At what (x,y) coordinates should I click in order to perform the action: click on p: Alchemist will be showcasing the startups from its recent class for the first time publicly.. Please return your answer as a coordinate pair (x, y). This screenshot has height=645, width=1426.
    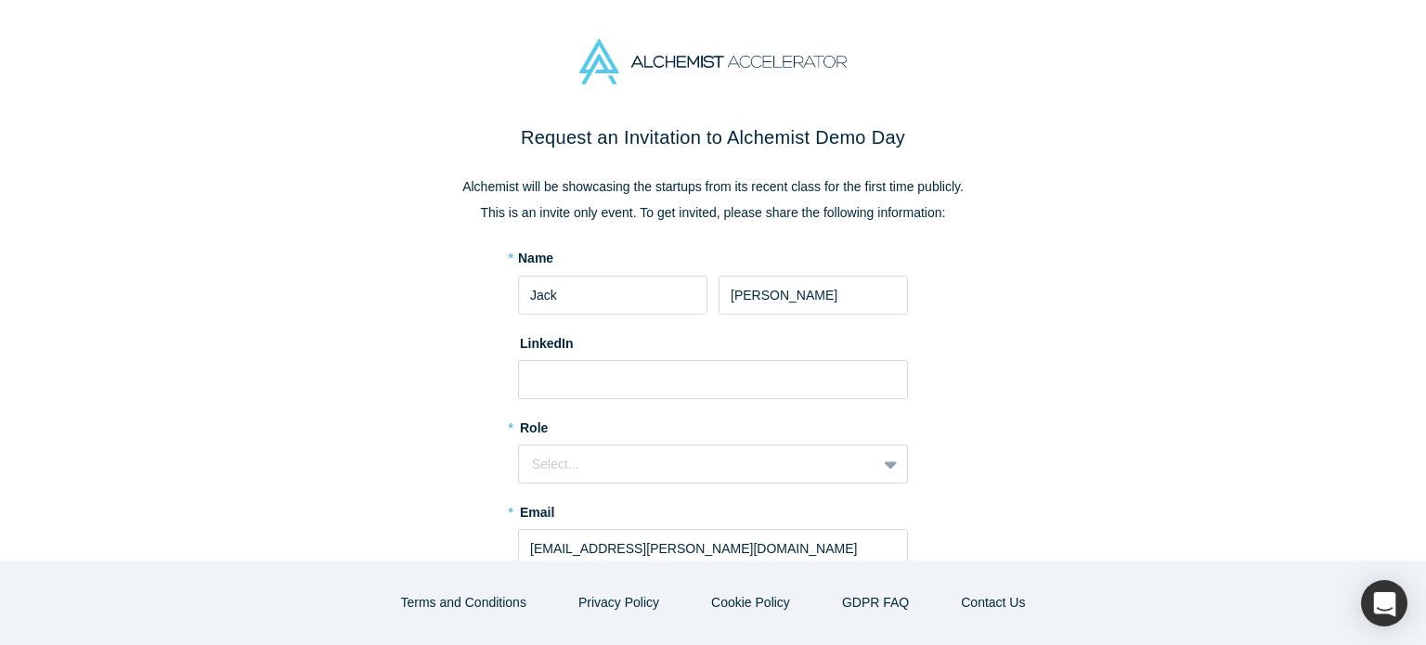
    Looking at the image, I should click on (713, 187).